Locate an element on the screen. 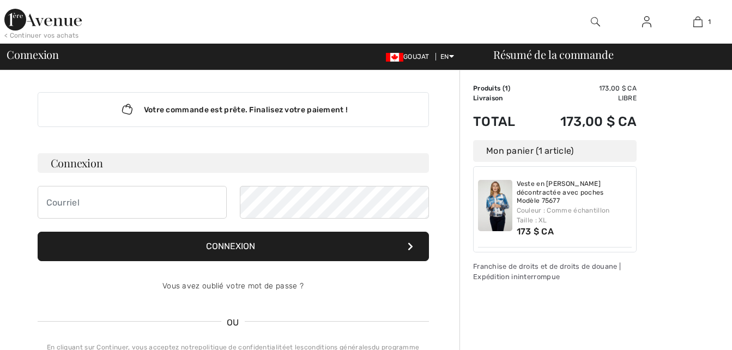 The height and width of the screenshot is (350, 732). button: Connexion is located at coordinates (233, 246).